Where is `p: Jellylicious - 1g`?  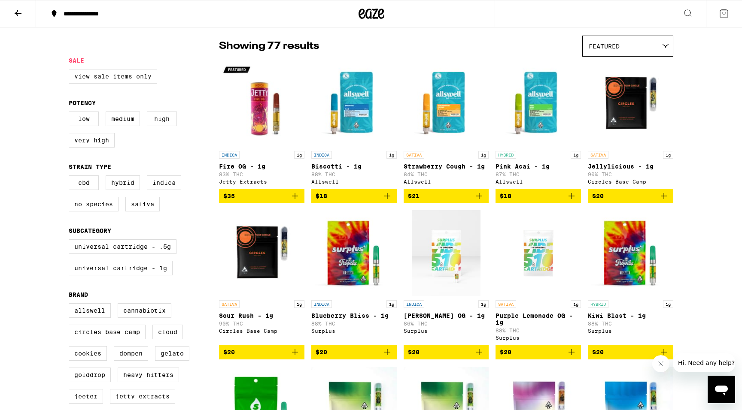
p: Jellylicious - 1g is located at coordinates (630, 166).